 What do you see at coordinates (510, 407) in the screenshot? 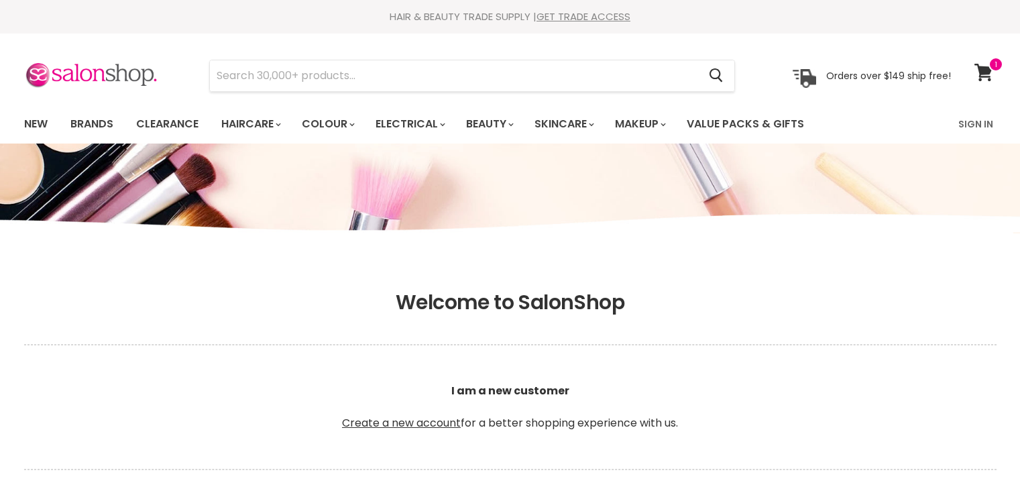
I see `p: for a better shopping experience with us.` at bounding box center [510, 407].